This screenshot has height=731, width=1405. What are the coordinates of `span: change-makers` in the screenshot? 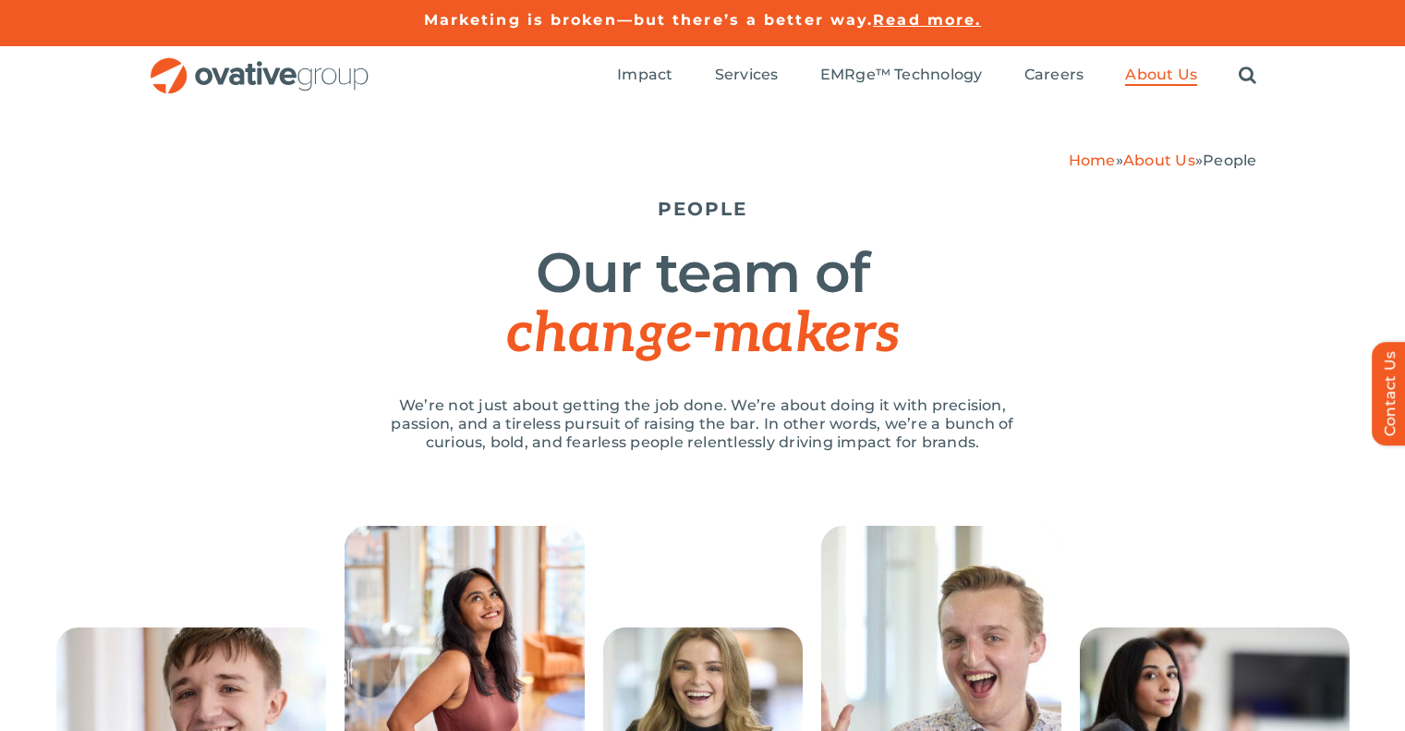 It's located at (702, 334).